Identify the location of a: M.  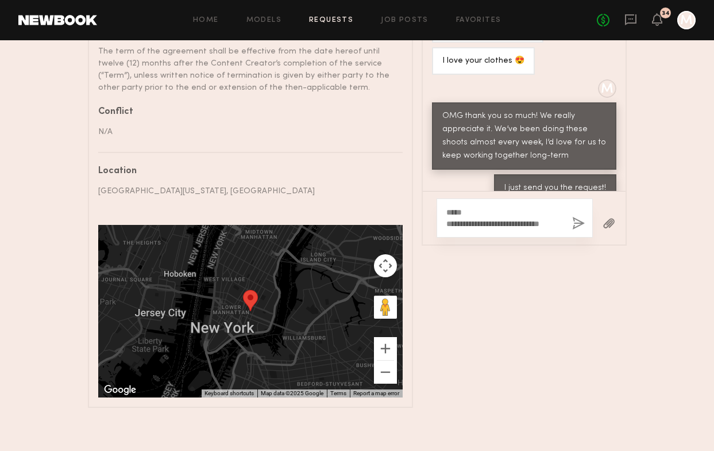
(687, 20).